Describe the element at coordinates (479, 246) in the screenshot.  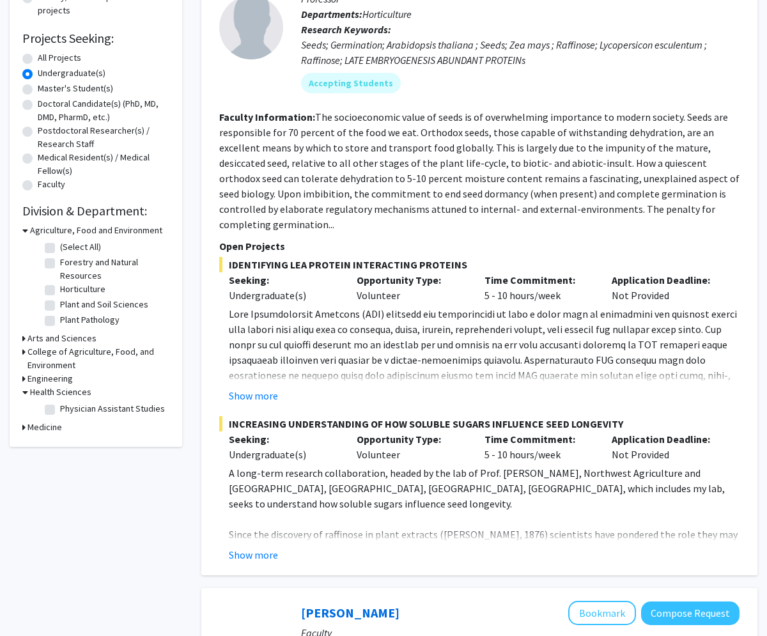
I see `p: Open Projects` at that location.